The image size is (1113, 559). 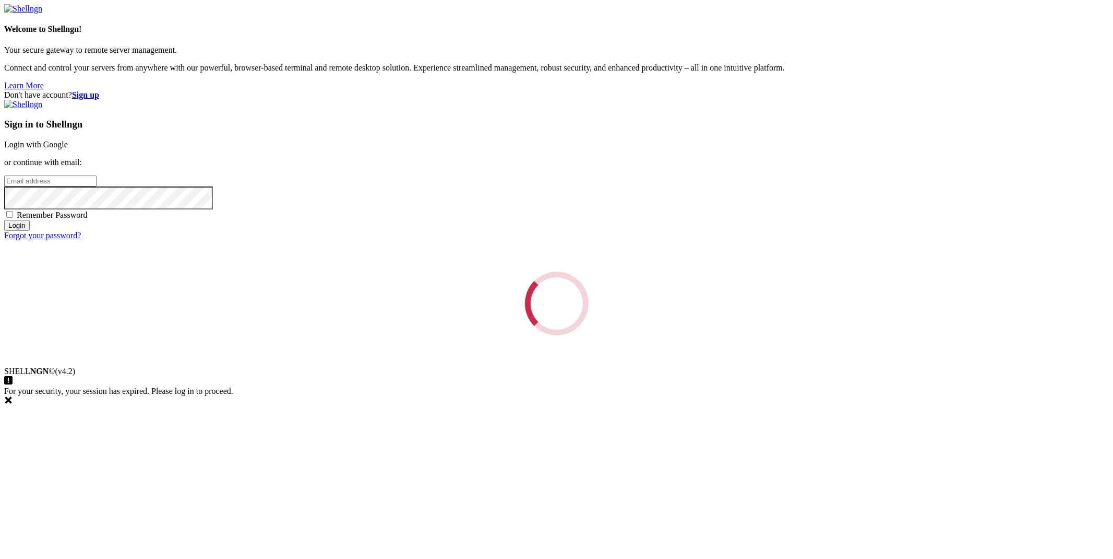 I want to click on a: Login with Google, so click(x=36, y=144).